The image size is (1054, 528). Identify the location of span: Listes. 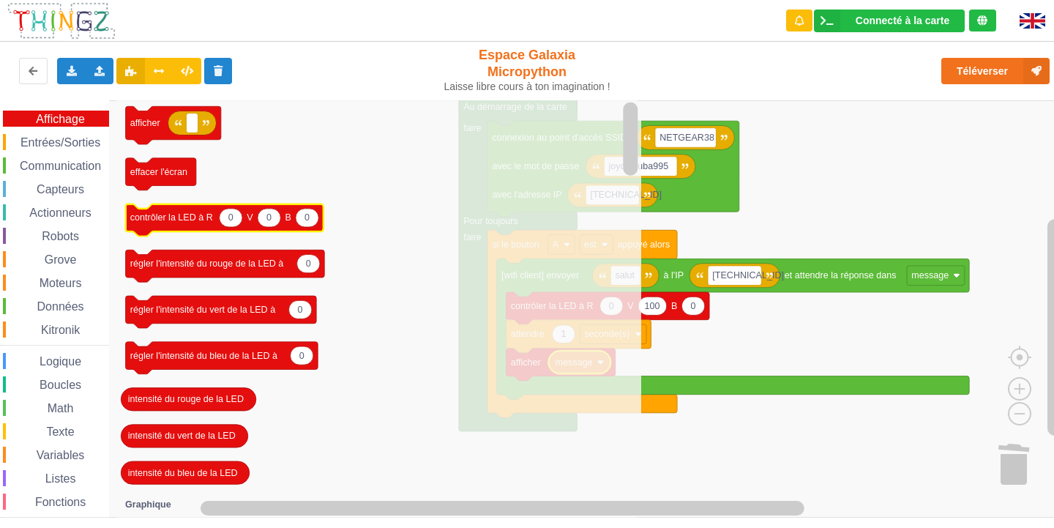
(61, 478).